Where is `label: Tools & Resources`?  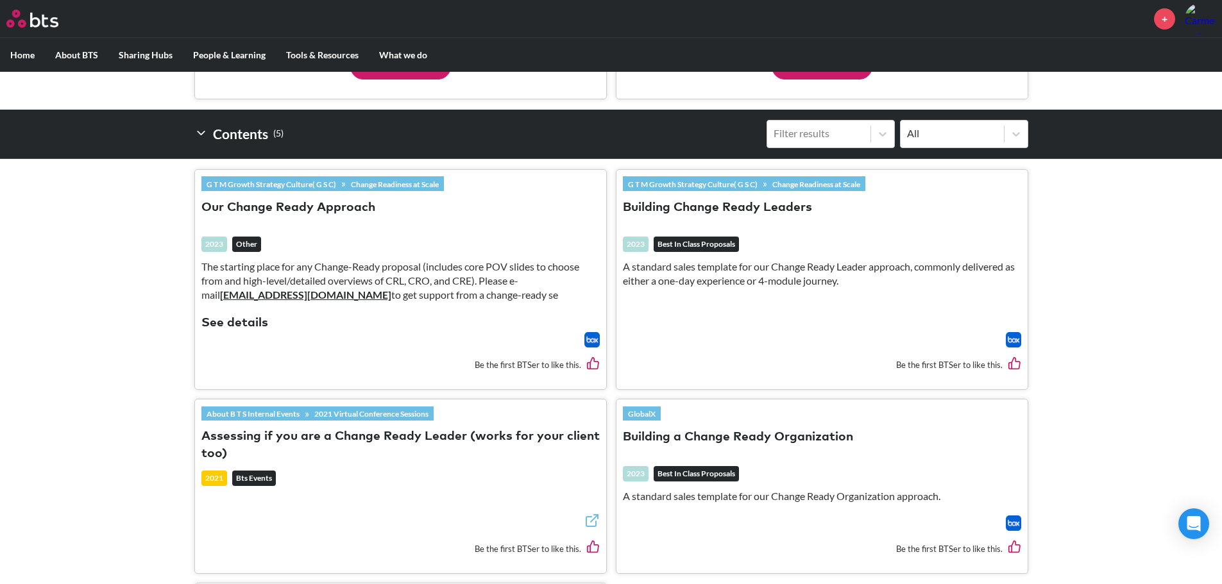 label: Tools & Resources is located at coordinates (322, 55).